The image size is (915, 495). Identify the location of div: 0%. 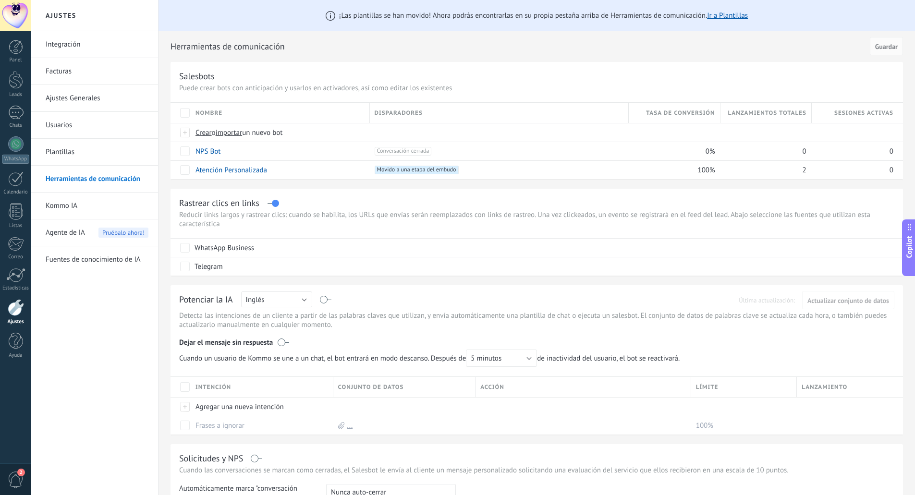
(672, 151).